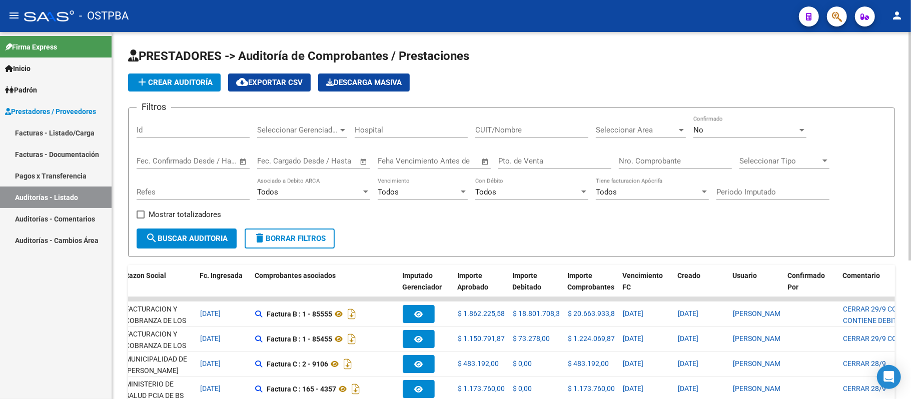 The image size is (911, 399). I want to click on datatable-header-cell: Vencimiento FC, so click(646, 287).